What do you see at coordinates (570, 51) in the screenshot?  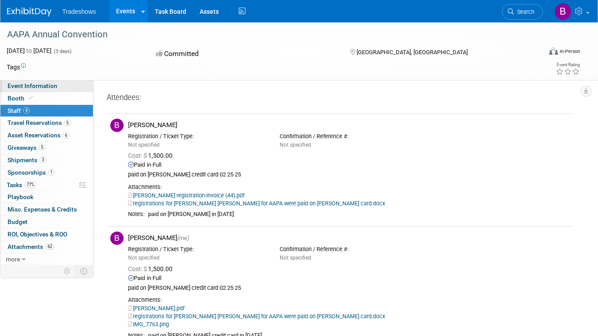 I see `div: In-Person` at bounding box center [570, 51].